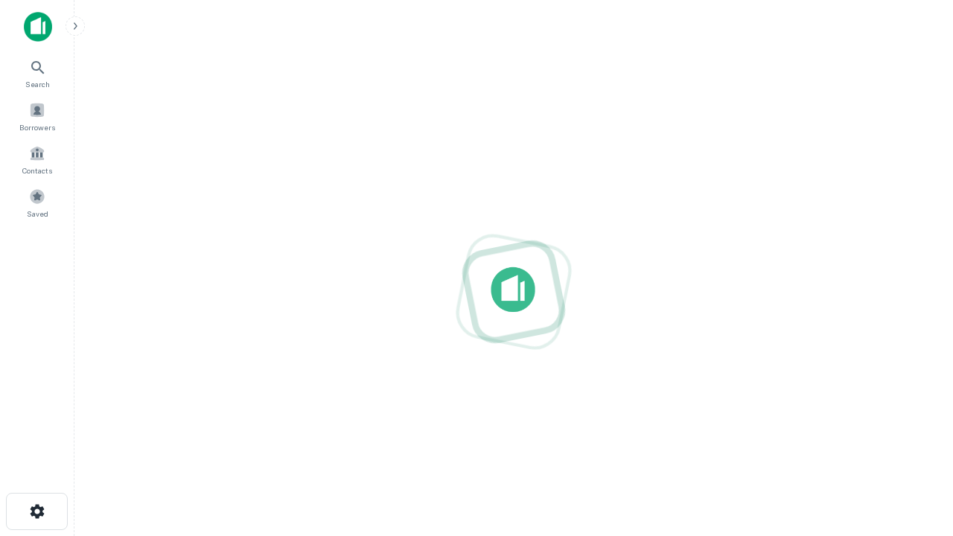 This screenshot has height=536, width=953. What do you see at coordinates (37, 127) in the screenshot?
I see `span: Borrowers` at bounding box center [37, 127].